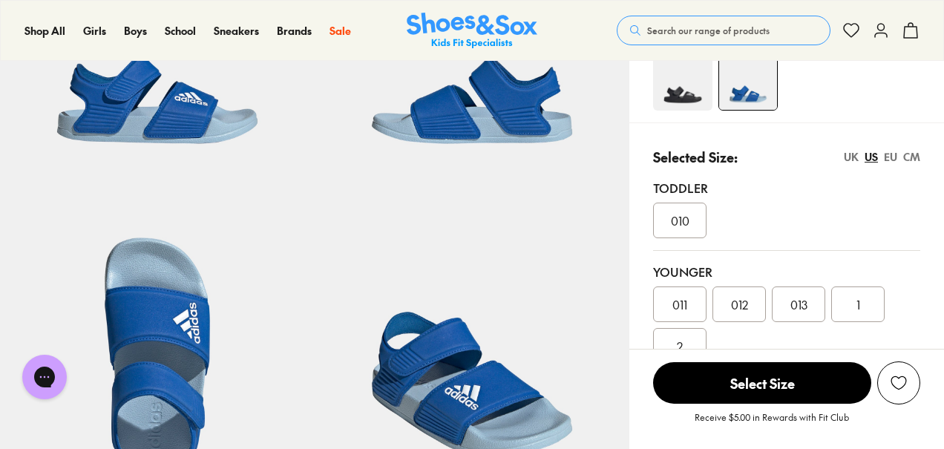 The height and width of the screenshot is (449, 944). What do you see at coordinates (340, 30) in the screenshot?
I see `span: Sale` at bounding box center [340, 30].